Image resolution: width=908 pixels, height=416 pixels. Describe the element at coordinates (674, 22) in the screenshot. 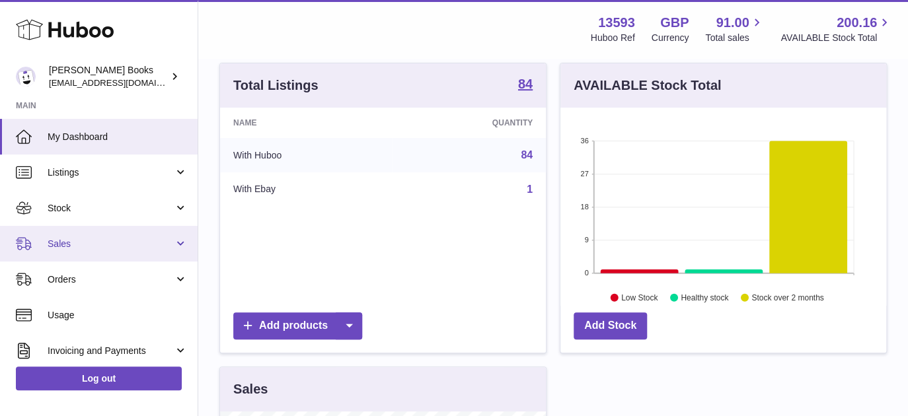

I see `strong: GBP` at that location.